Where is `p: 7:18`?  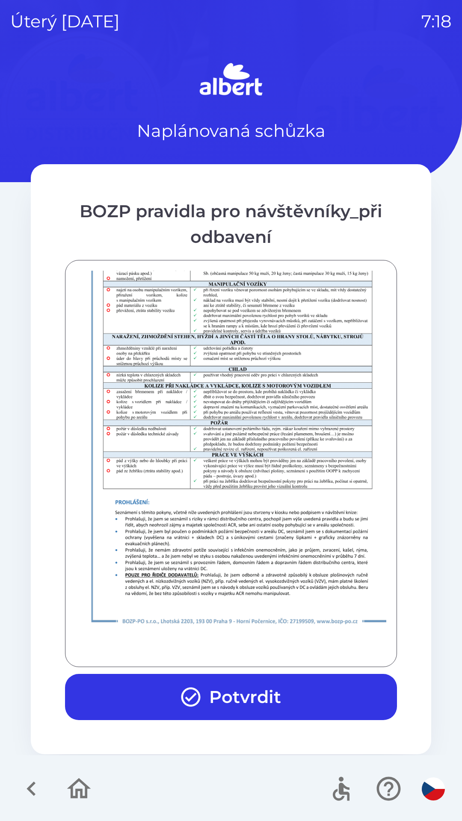 p: 7:18 is located at coordinates (436, 21).